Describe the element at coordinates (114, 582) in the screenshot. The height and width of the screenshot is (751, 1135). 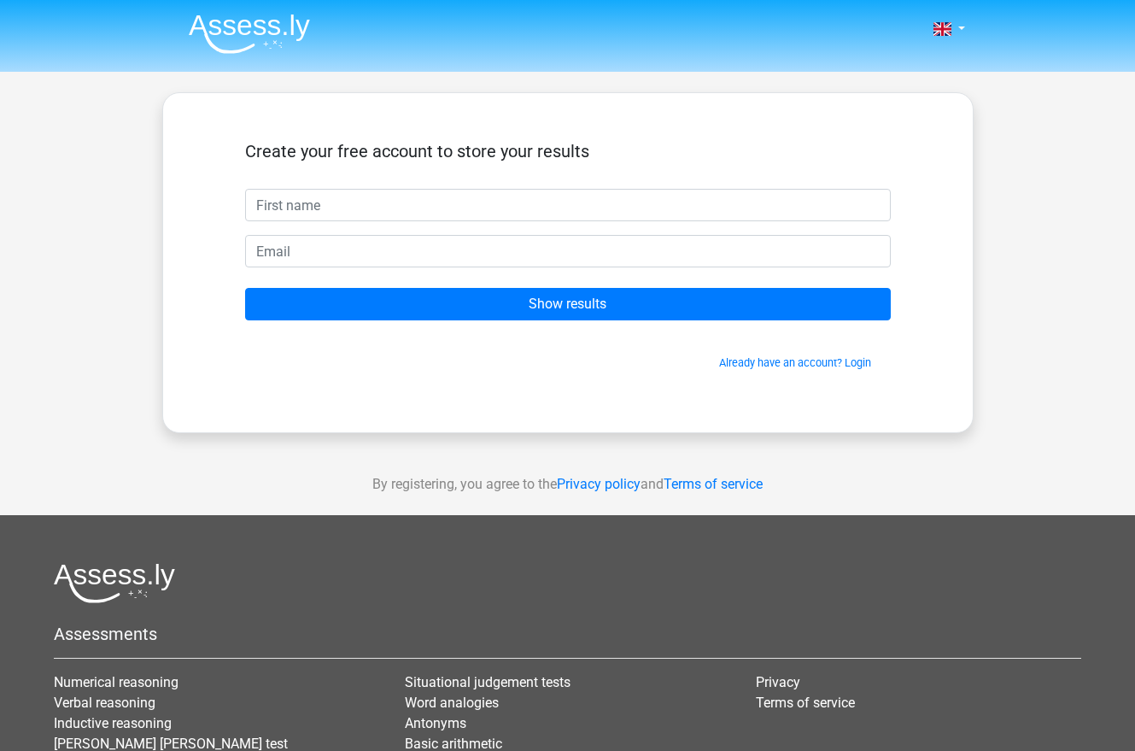
I see `img: Assessly logo` at that location.